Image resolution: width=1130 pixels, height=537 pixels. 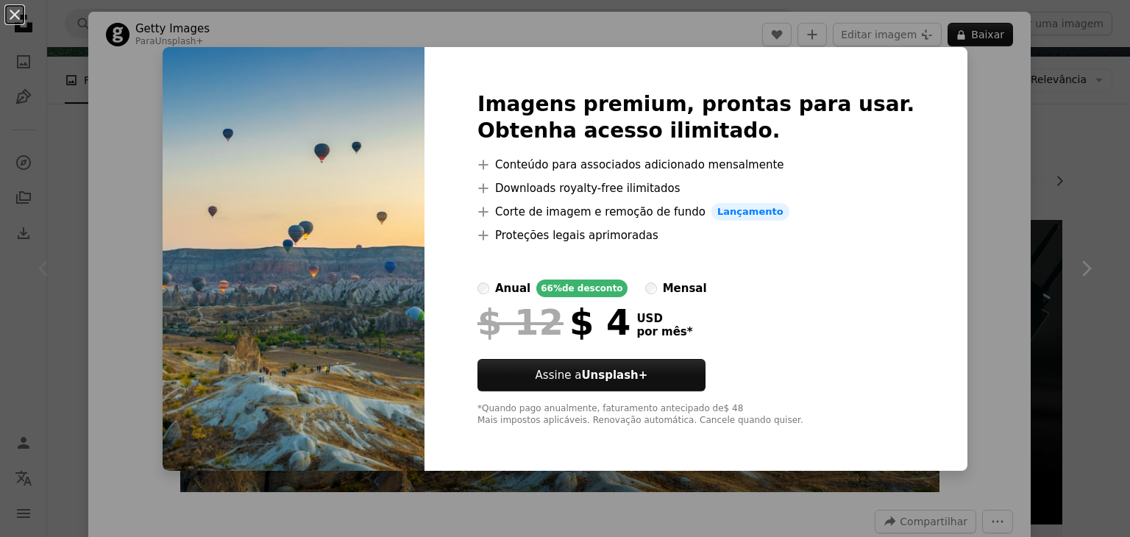 I want to click on div: anual, so click(x=513, y=288).